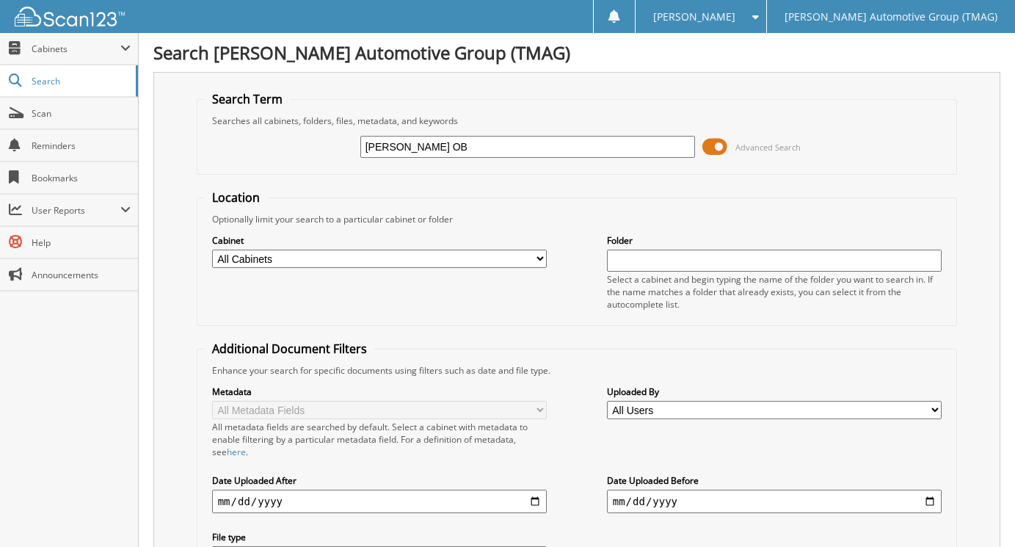  I want to click on label: Folder, so click(774, 240).